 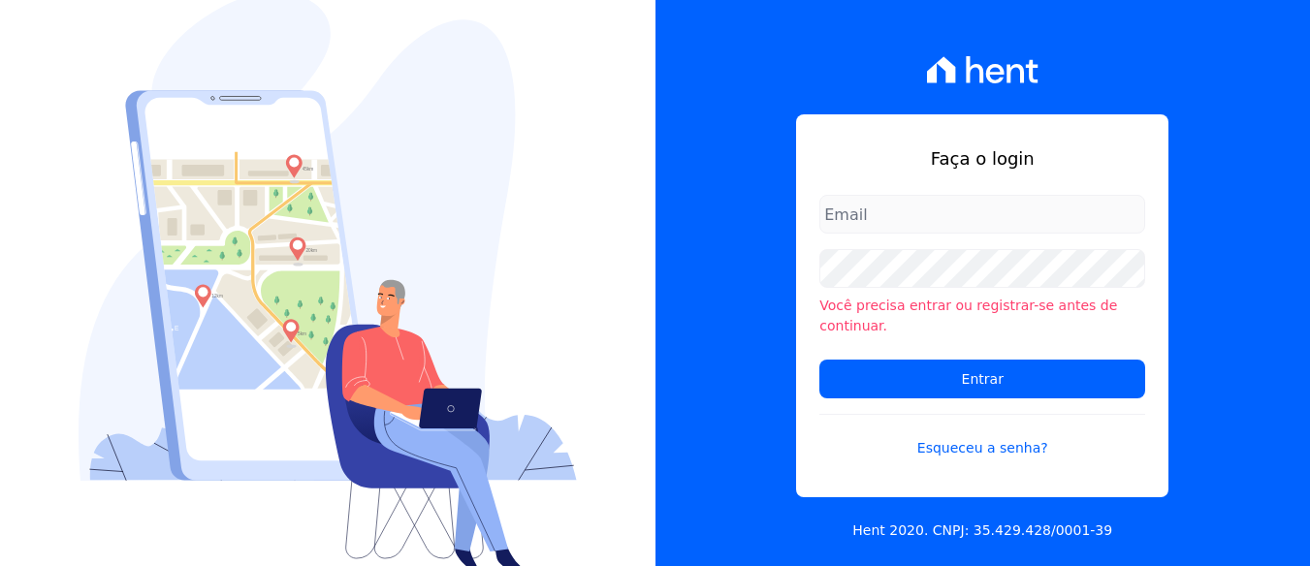 What do you see at coordinates (982, 316) in the screenshot?
I see `li: Você precisa entrar ou registrar-se antes de continuar.` at bounding box center [982, 316].